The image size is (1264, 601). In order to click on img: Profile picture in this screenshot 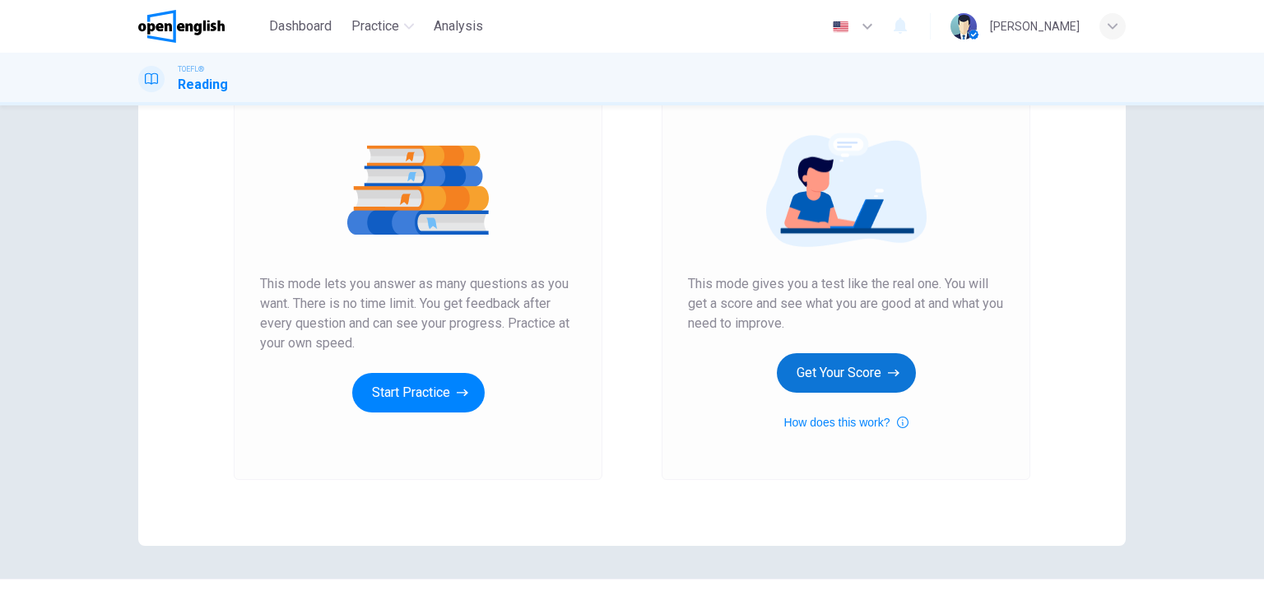, I will do `click(964, 26)`.